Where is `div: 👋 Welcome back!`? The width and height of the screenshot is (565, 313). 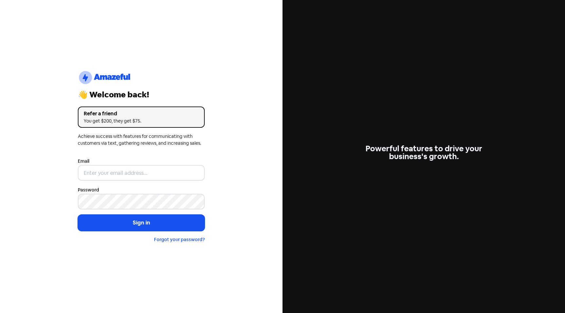 div: 👋 Welcome back! is located at coordinates (141, 95).